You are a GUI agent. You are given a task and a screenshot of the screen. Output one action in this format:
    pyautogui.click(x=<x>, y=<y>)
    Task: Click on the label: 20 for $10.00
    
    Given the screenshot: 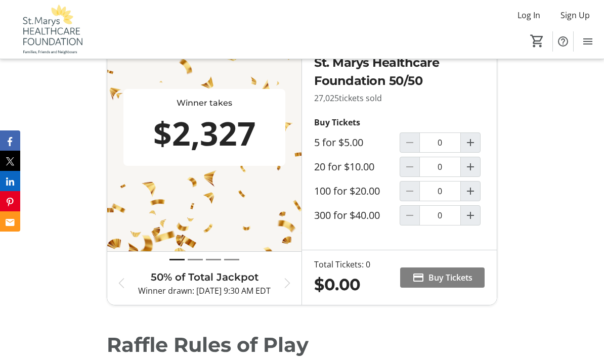 What is the action you would take?
    pyautogui.click(x=344, y=167)
    